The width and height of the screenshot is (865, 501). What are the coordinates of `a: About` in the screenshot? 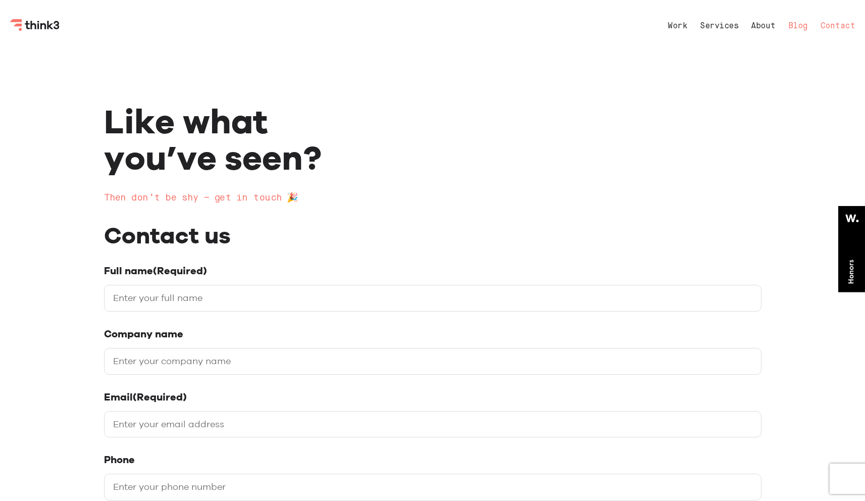 It's located at (763, 26).